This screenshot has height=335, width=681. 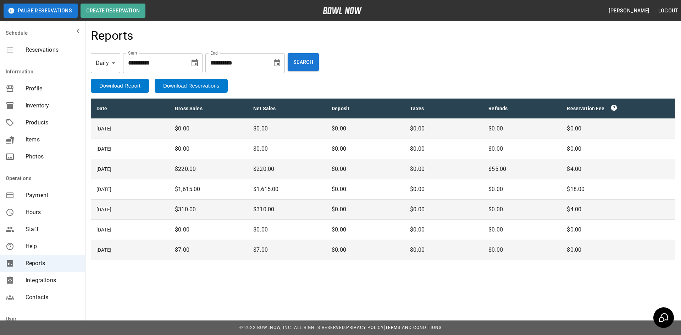 What do you see at coordinates (277, 63) in the screenshot?
I see `button: Choose date, selected date is Sep 26, 2025` at bounding box center [277, 63].